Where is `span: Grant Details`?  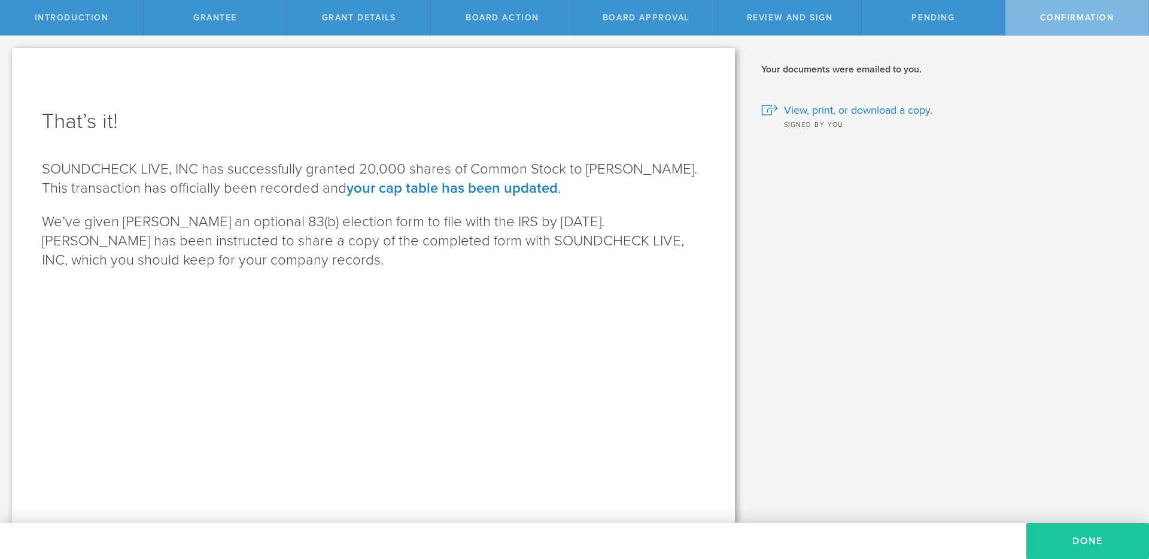 span: Grant Details is located at coordinates (359, 17).